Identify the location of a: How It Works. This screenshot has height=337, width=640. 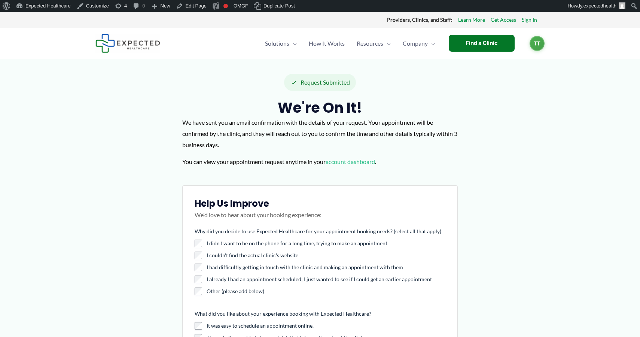
(327, 43).